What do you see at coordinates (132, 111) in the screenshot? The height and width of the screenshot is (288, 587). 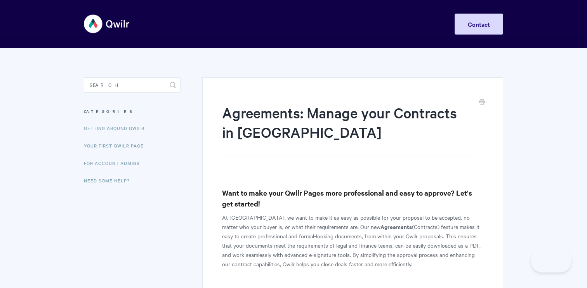 I see `h3: Categories` at bounding box center [132, 111].